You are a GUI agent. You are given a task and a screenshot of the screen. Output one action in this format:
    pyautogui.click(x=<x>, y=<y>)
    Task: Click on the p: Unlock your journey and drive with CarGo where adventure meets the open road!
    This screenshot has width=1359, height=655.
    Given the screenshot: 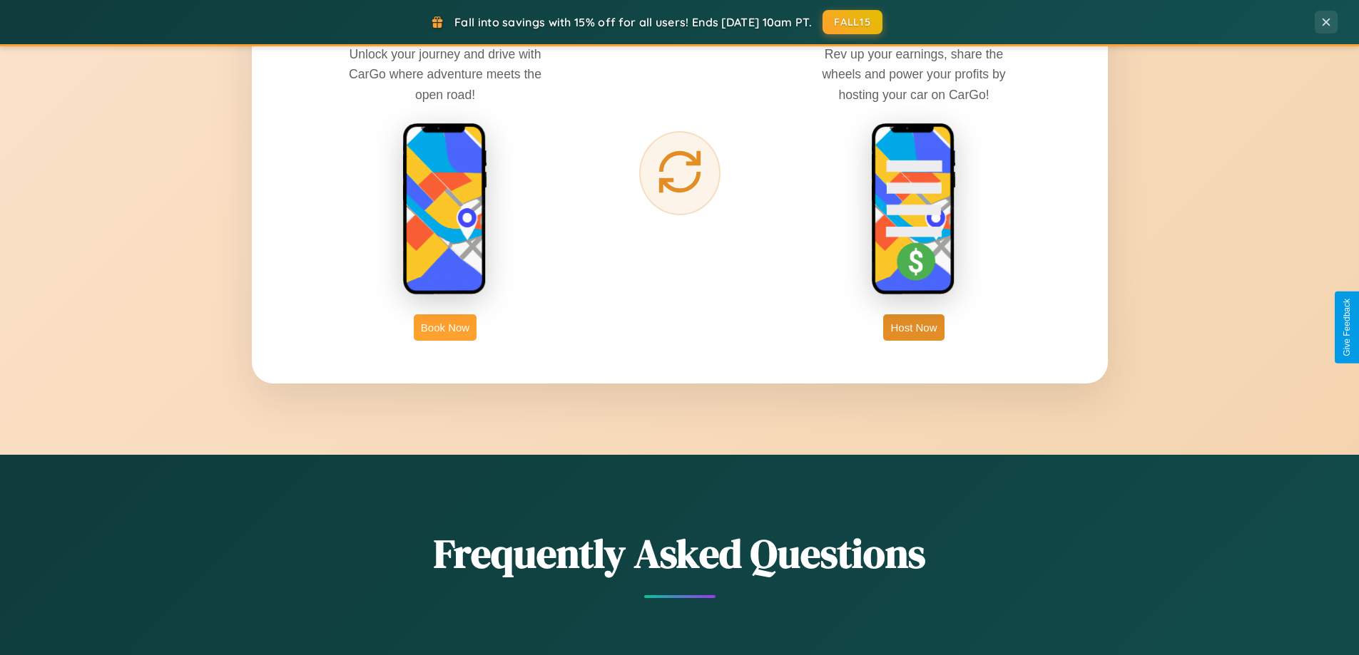 What is the action you would take?
    pyautogui.click(x=445, y=74)
    